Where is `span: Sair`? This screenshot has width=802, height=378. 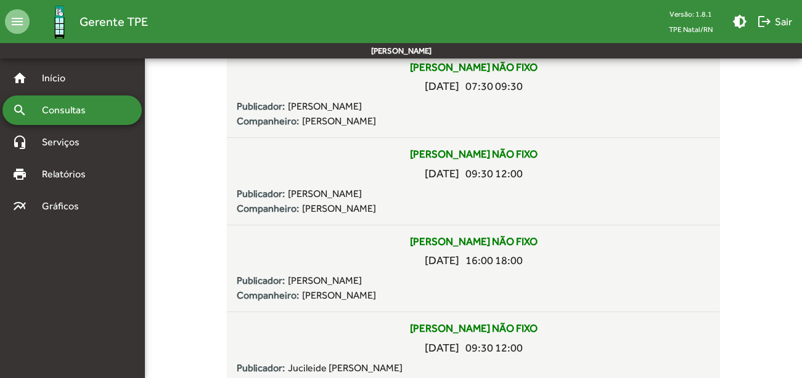 span: Sair is located at coordinates (774, 22).